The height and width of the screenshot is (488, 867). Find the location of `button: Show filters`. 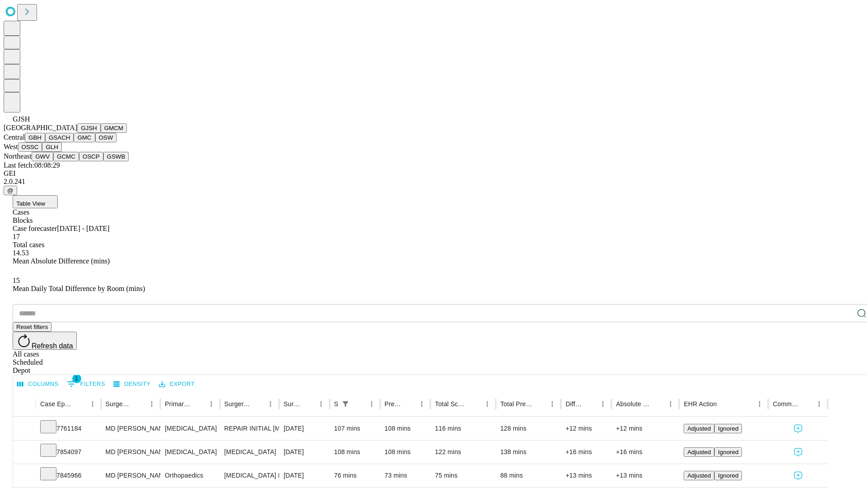

button: Show filters is located at coordinates (86, 384).